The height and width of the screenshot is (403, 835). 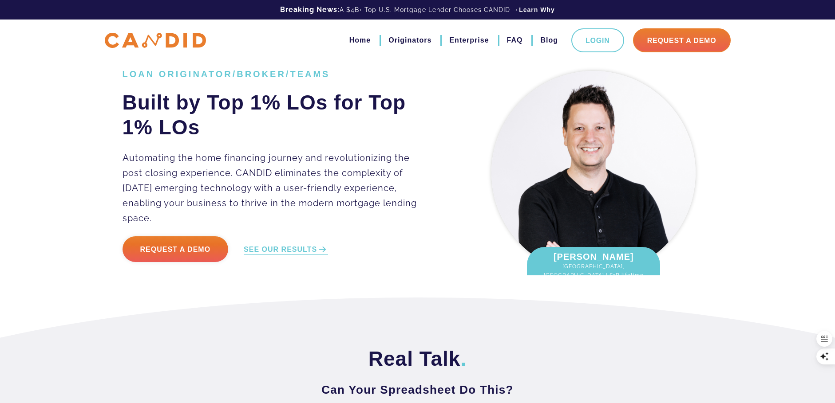 What do you see at coordinates (360, 40) in the screenshot?
I see `a: Home` at bounding box center [360, 40].